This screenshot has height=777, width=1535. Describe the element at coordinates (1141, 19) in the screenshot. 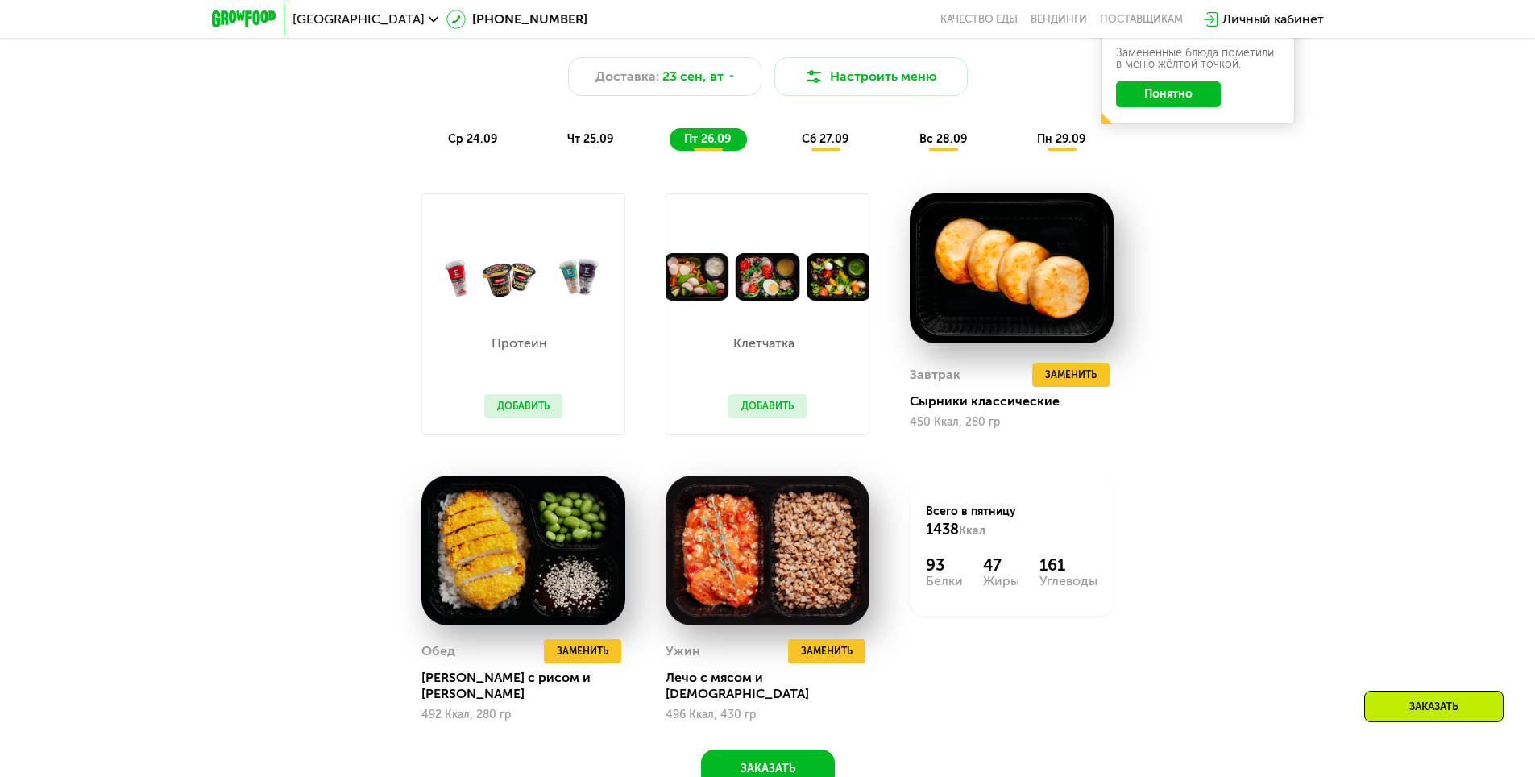

I see `div: поставщикам` at that location.